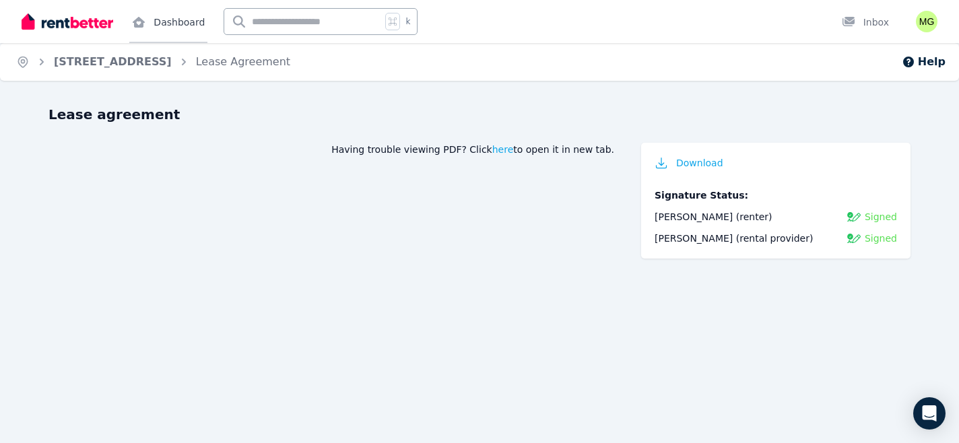 The image size is (959, 443). Describe the element at coordinates (243, 61) in the screenshot. I see `a: Lease Agreement` at that location.